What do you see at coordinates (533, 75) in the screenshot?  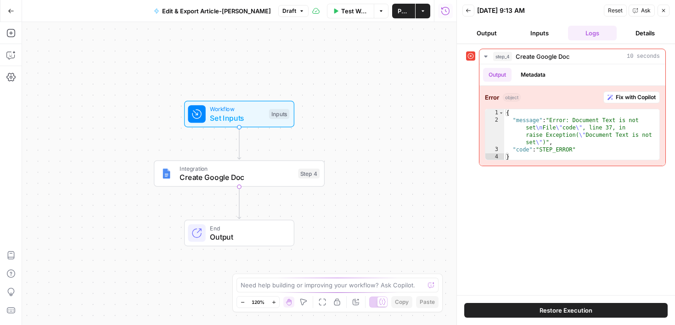 I see `button: Metadata` at bounding box center [533, 75].